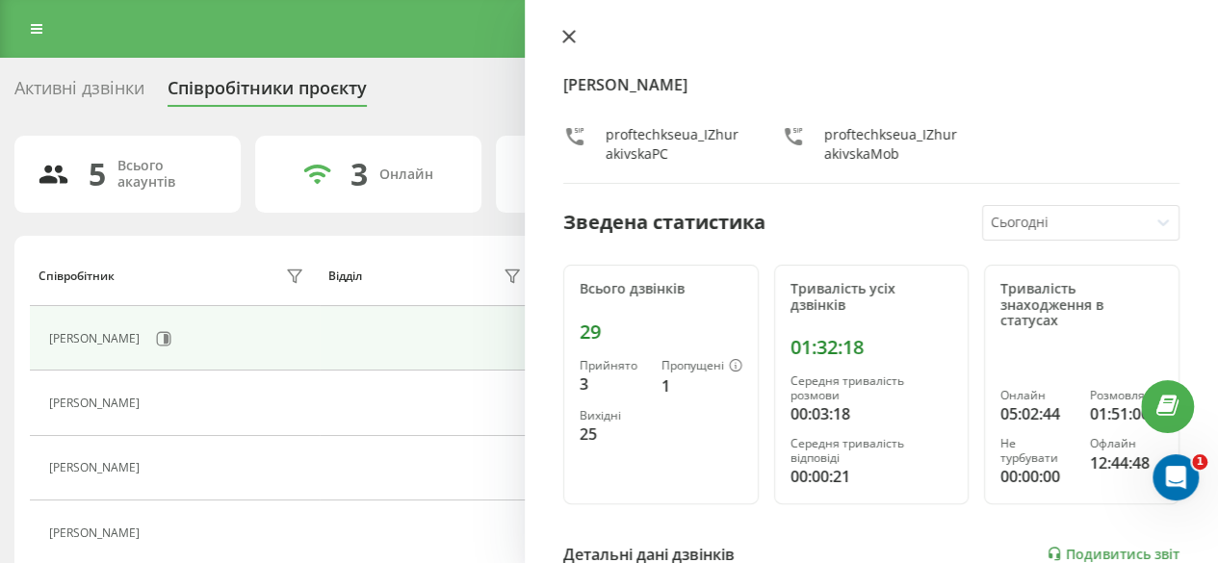 This screenshot has height=563, width=1218. I want to click on div: 5, so click(97, 174).